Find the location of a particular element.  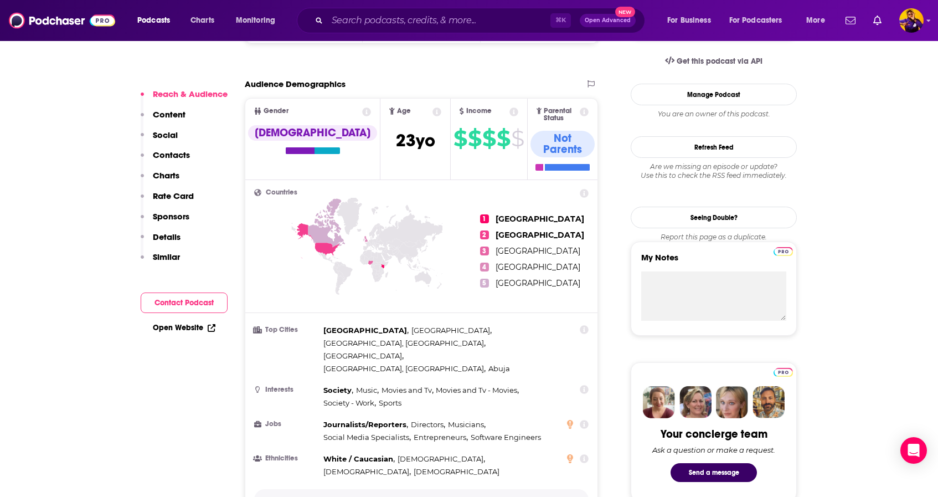

a: Charts is located at coordinates (202, 20).